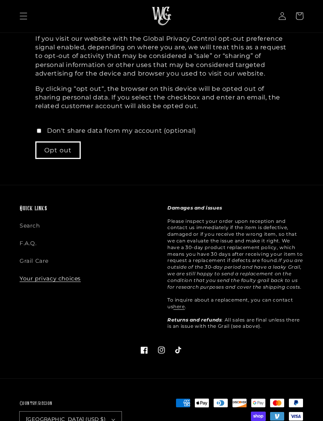 The width and height of the screenshot is (323, 421). I want to click on a: F.A.Q., so click(28, 243).